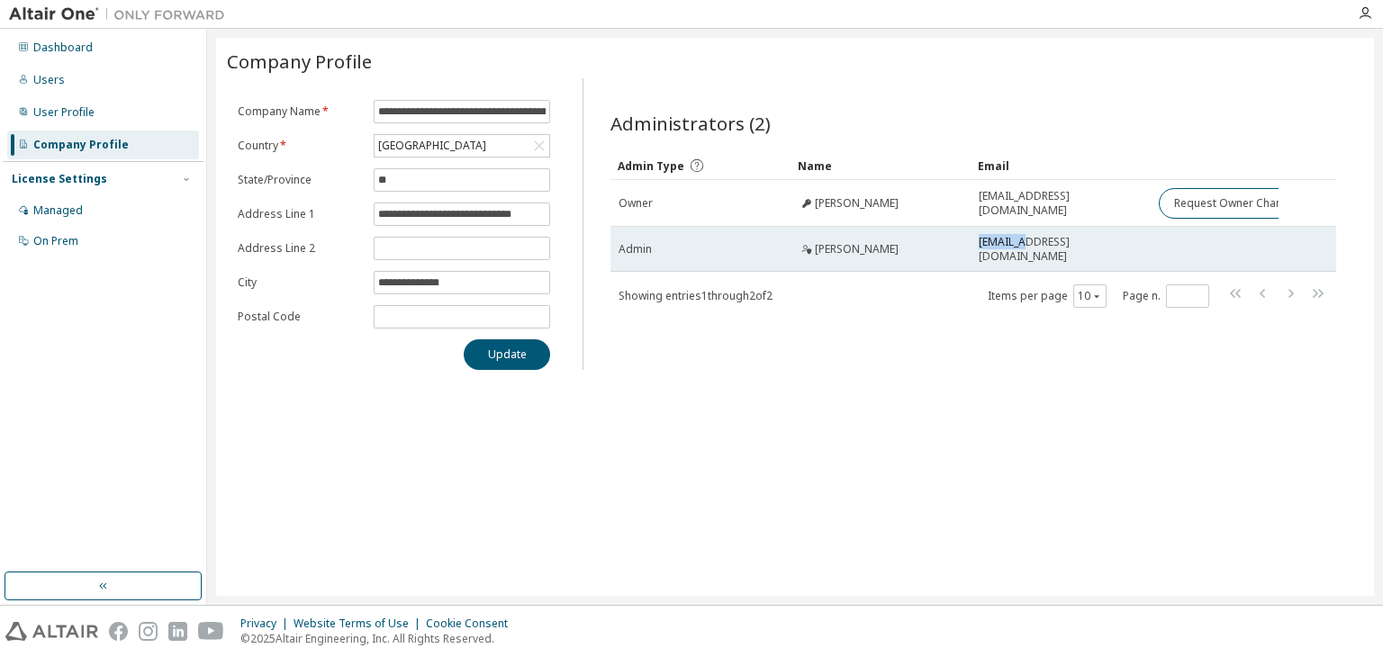 Image resolution: width=1383 pixels, height=657 pixels. Describe the element at coordinates (56, 241) in the screenshot. I see `div: On Prem` at that location.